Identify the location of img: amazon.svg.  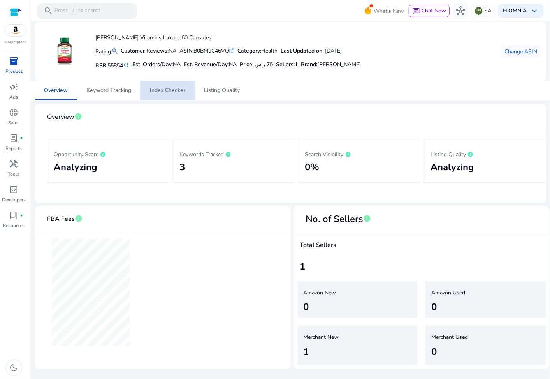
(16, 30).